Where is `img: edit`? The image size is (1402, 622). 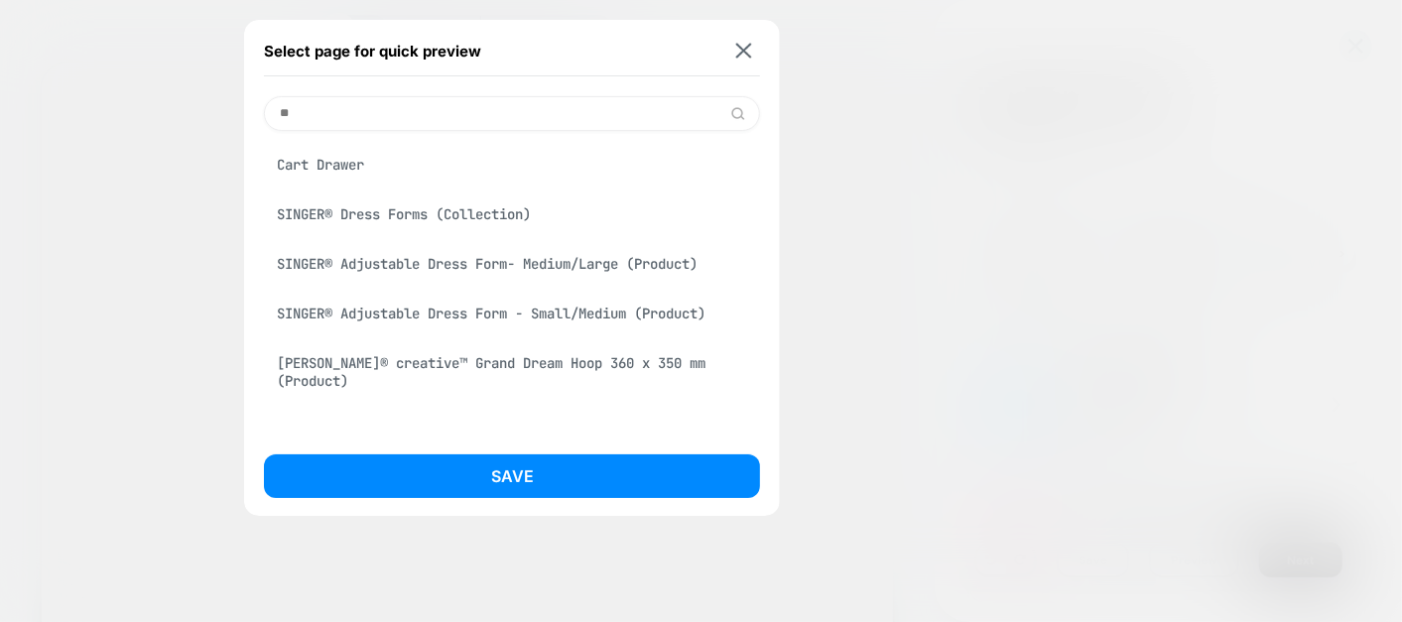
img: edit is located at coordinates (737, 113).